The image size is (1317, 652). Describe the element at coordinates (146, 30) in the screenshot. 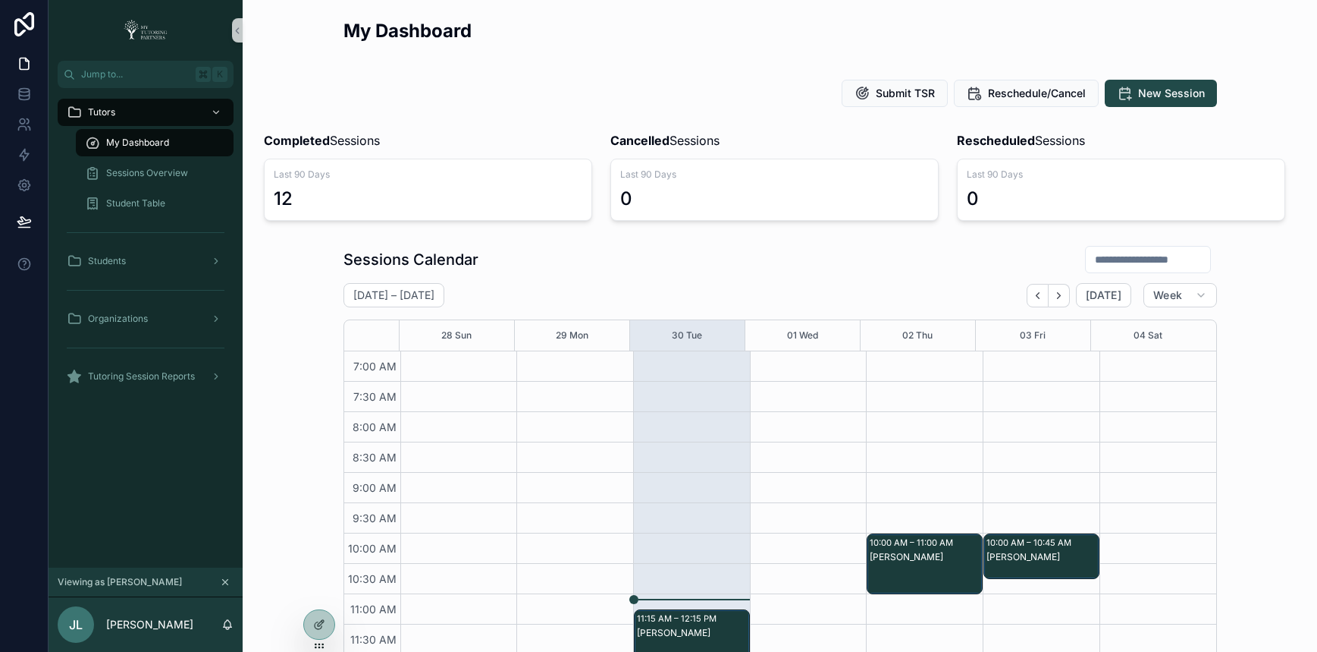

I see `img: App logo` at that location.